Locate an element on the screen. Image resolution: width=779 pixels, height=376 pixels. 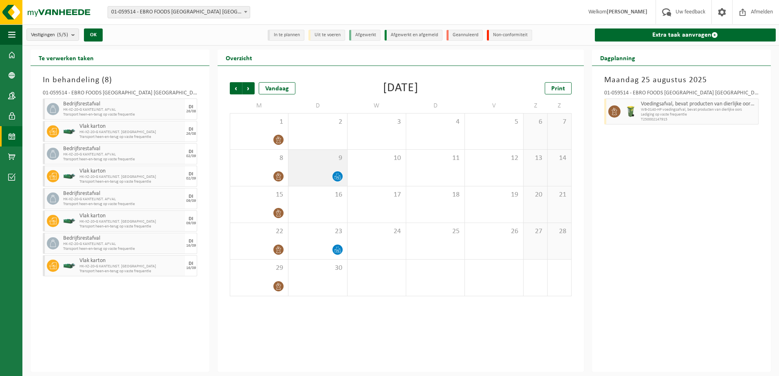
h2: Dagplanning is located at coordinates (618, 57).